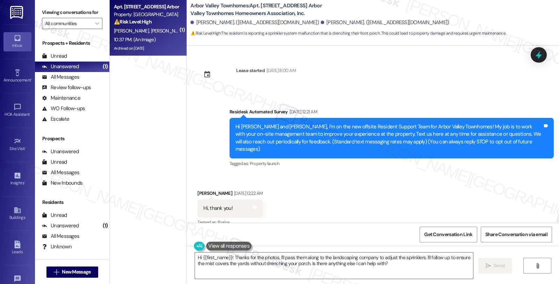  I want to click on div: Review follow-ups, so click(66, 87).